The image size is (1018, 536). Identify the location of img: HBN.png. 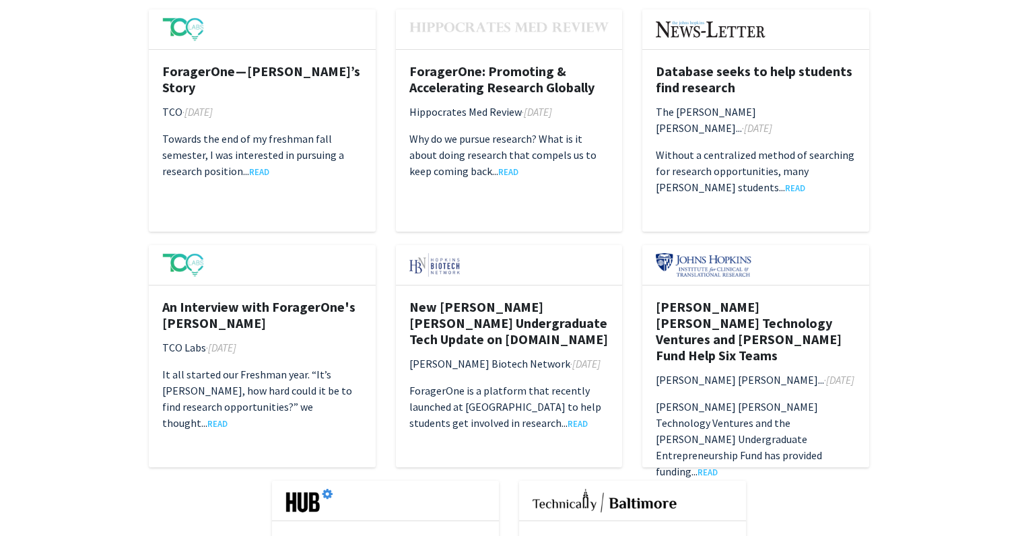
(435, 265).